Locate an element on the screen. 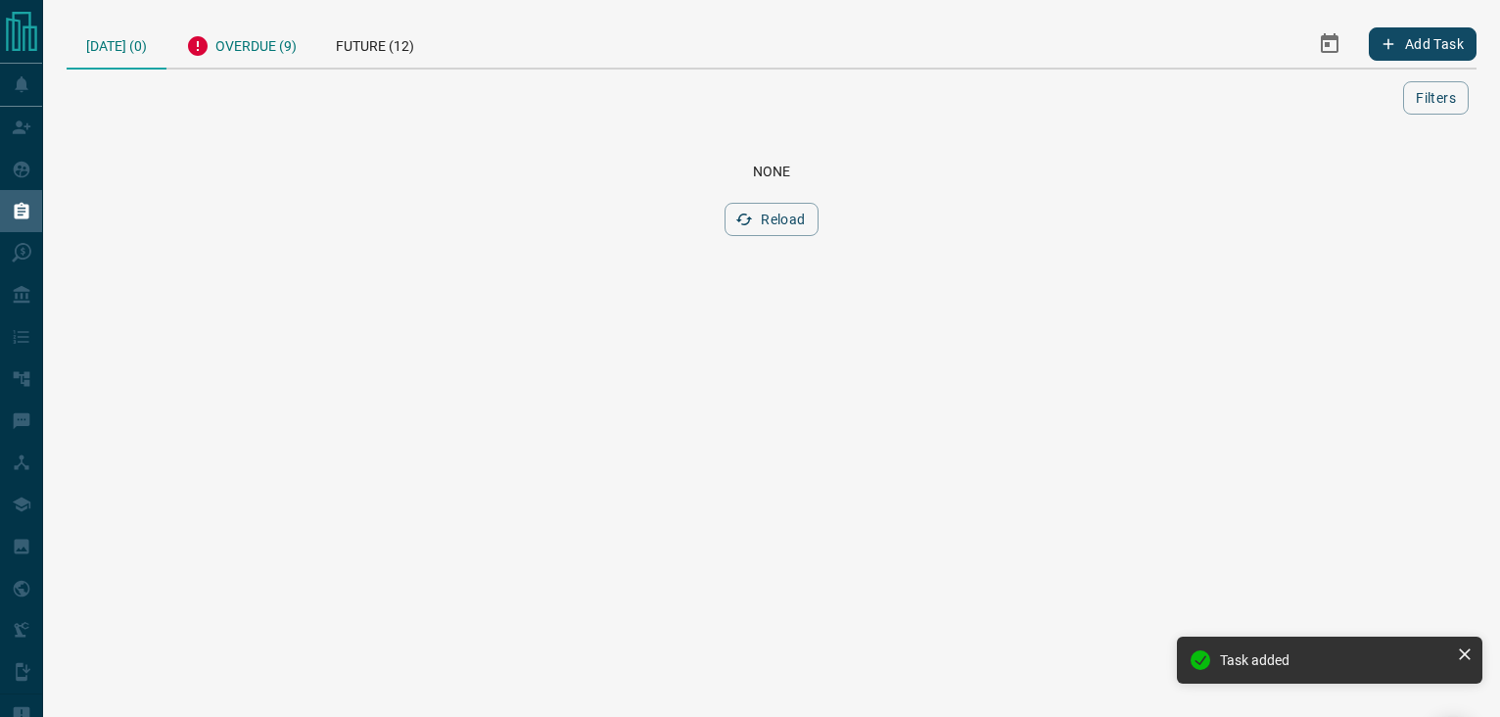 This screenshot has width=1500, height=717. button: Filters is located at coordinates (1436, 98).